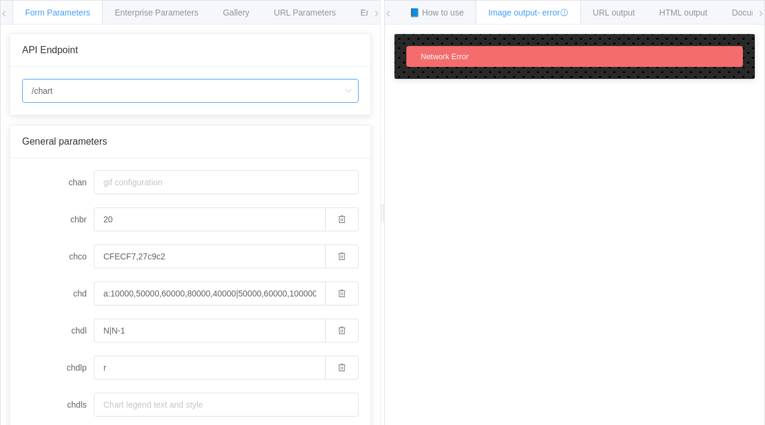  What do you see at coordinates (58, 405) in the screenshot?
I see `label: chdls` at bounding box center [58, 405].